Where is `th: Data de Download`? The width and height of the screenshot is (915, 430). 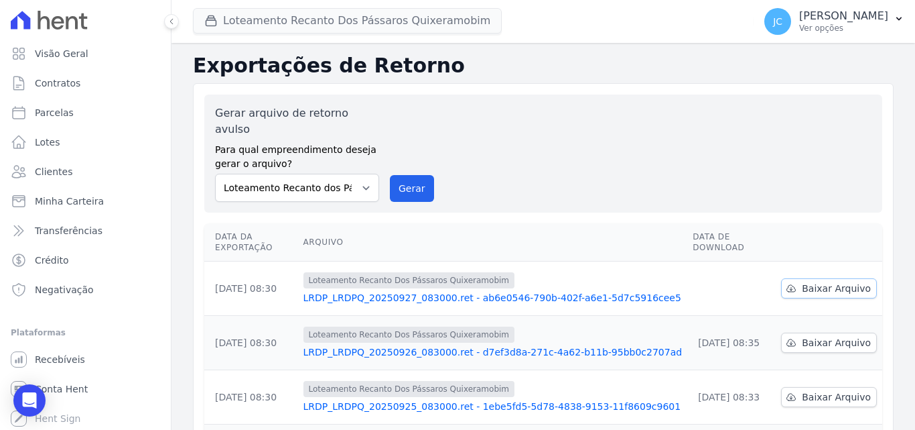
th: Data de Download is located at coordinates (732, 242).